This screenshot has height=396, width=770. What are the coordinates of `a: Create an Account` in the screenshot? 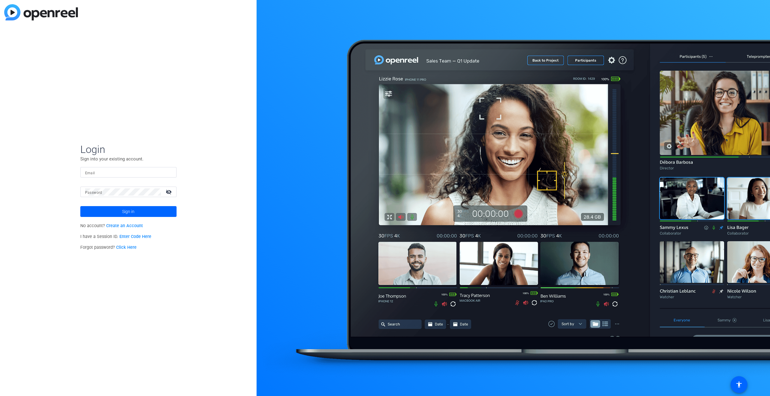 It's located at (125, 226).